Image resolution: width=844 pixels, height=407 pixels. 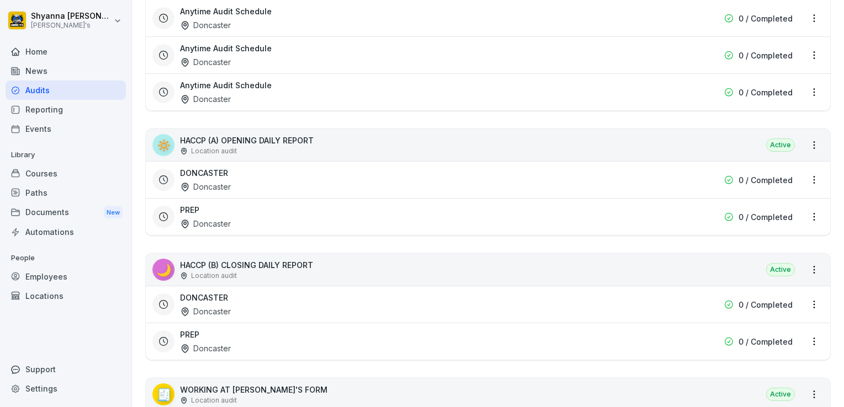 I want to click on div: Reporting, so click(x=66, y=109).